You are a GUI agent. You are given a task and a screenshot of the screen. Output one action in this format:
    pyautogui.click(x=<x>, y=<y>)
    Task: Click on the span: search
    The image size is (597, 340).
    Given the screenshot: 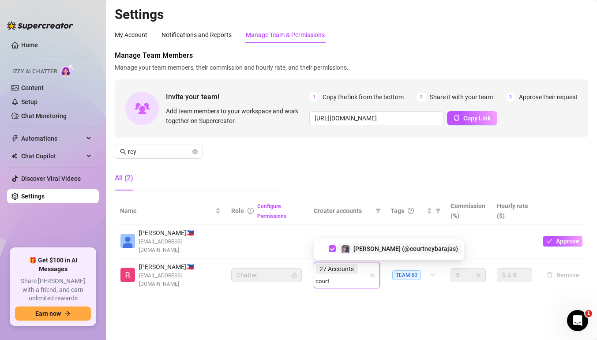 What is the action you would take?
    pyautogui.click(x=123, y=152)
    